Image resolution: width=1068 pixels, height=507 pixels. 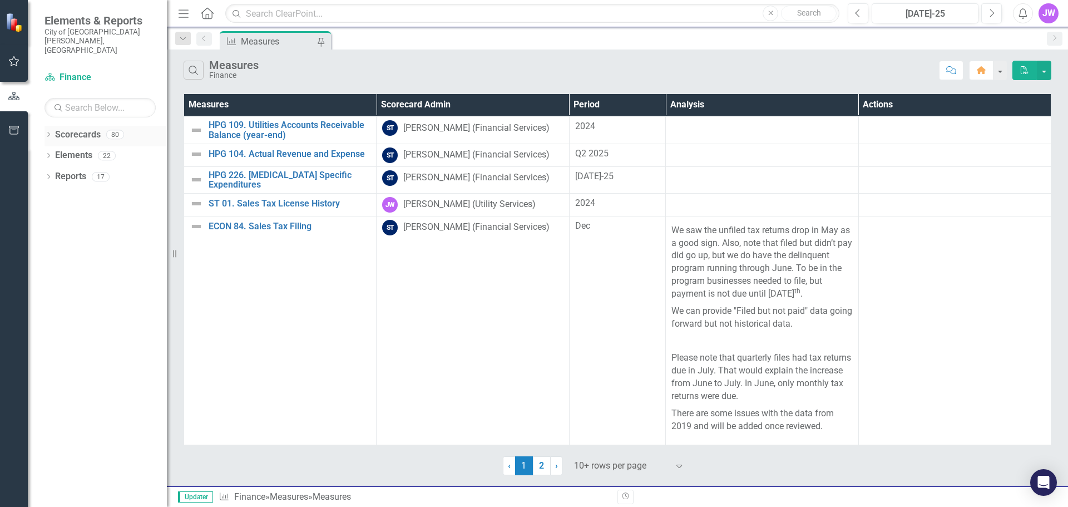 I want to click on a: HPG 109. Utilities Accounts Receivable Balance (year-end), so click(x=289, y=130).